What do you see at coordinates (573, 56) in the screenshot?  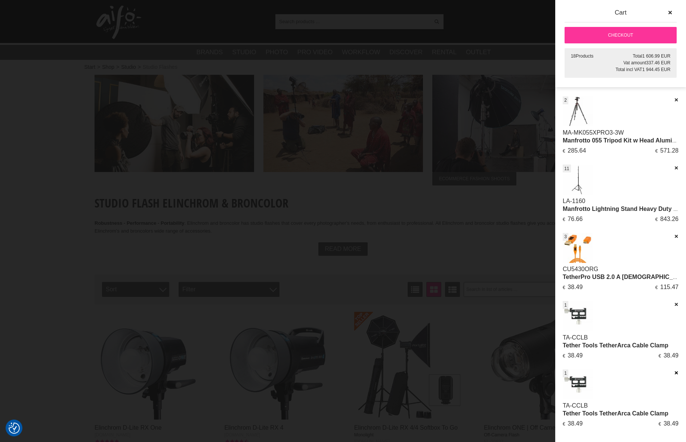 I see `span: 18` at bounding box center [573, 56].